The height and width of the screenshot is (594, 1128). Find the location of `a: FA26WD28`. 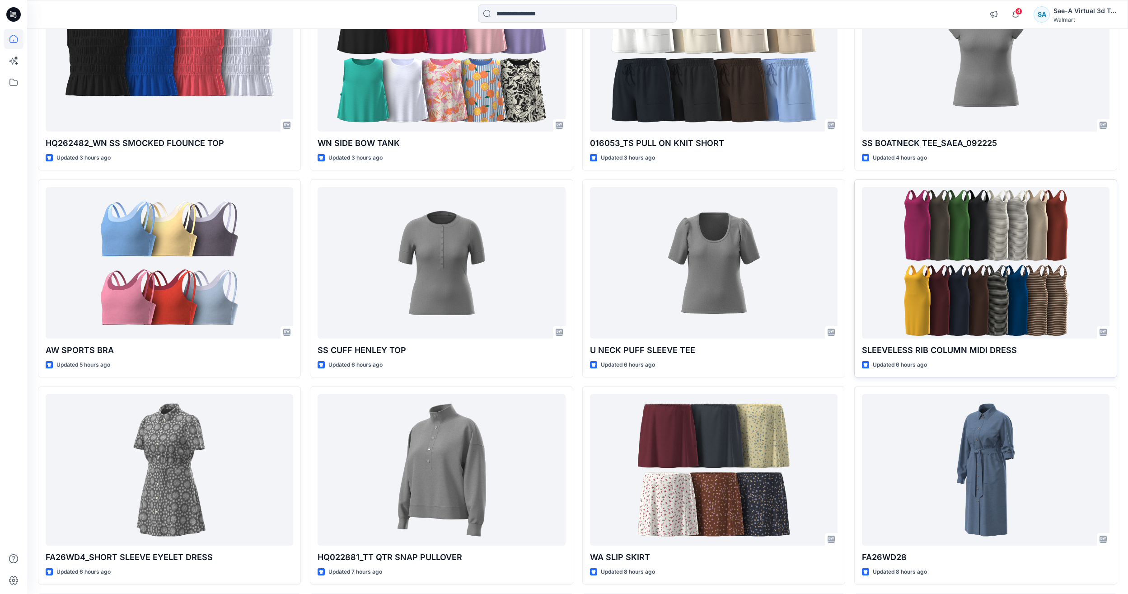

a: FA26WD28 is located at coordinates (986, 469).